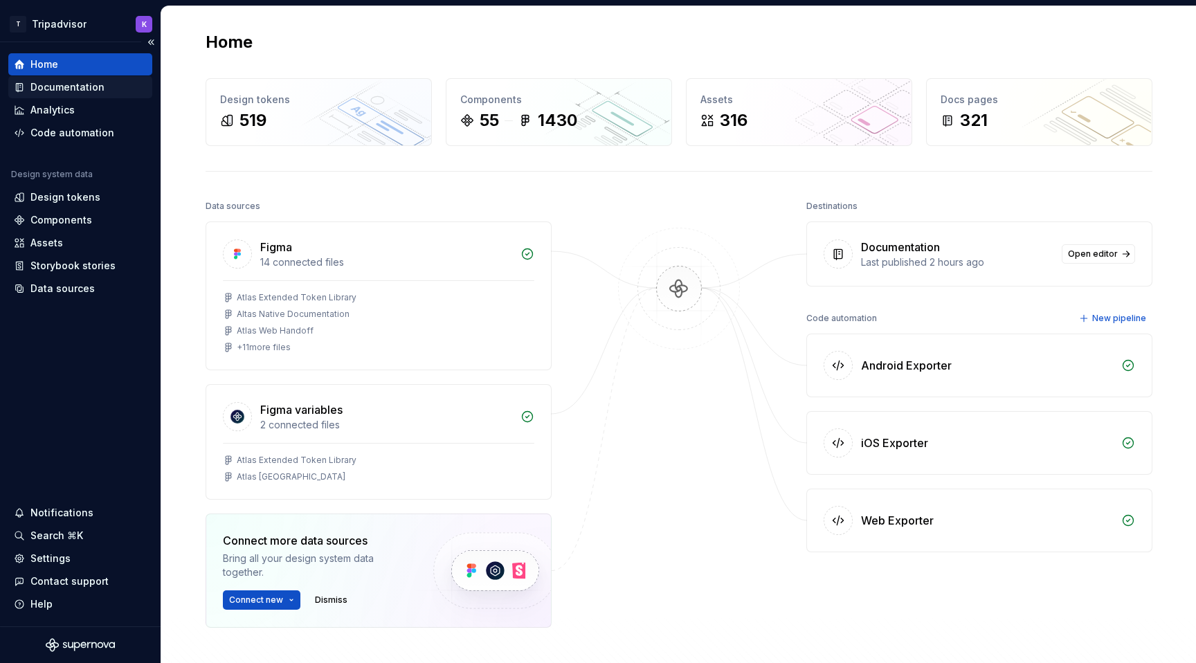  Describe the element at coordinates (1114, 318) in the screenshot. I see `button: New pipeline` at that location.